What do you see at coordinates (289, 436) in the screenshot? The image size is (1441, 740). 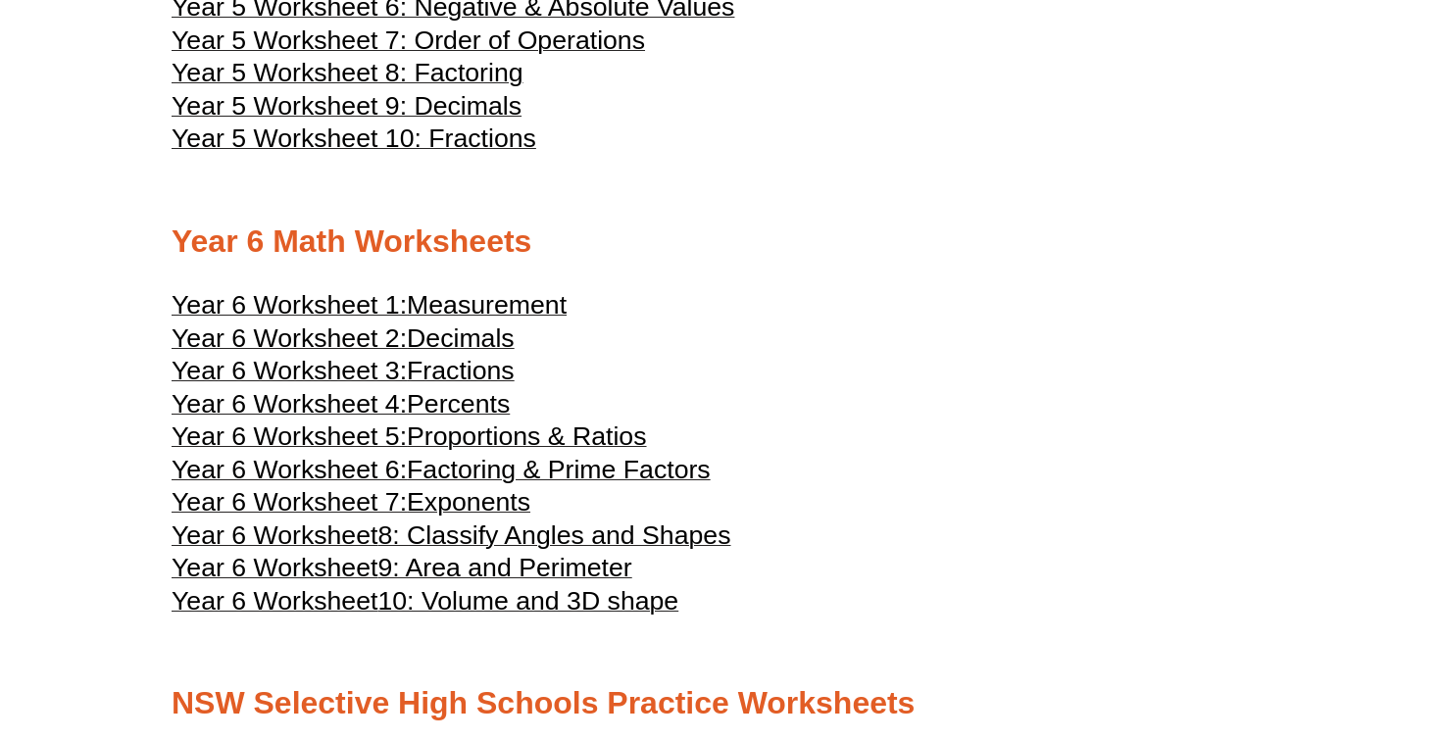 I see `span: Year 6 Worksheet 5:` at bounding box center [289, 436].